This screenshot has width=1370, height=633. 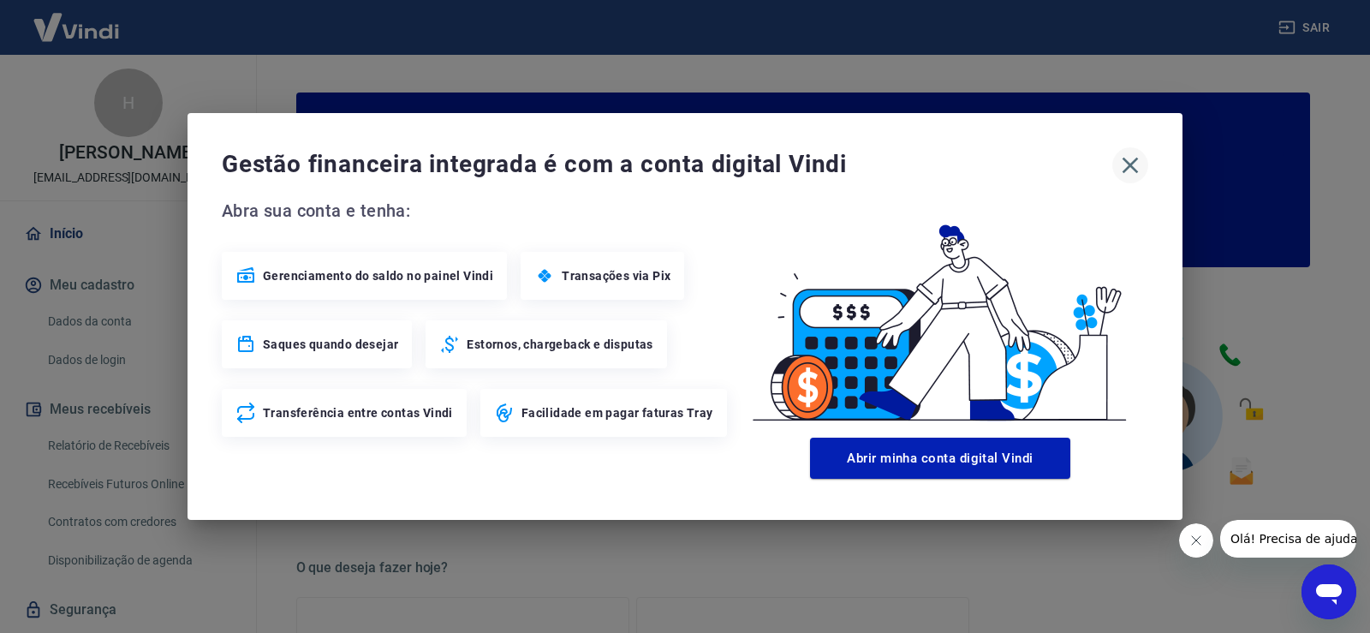 I want to click on button: Abrir minha conta digital Vindi, so click(x=940, y=458).